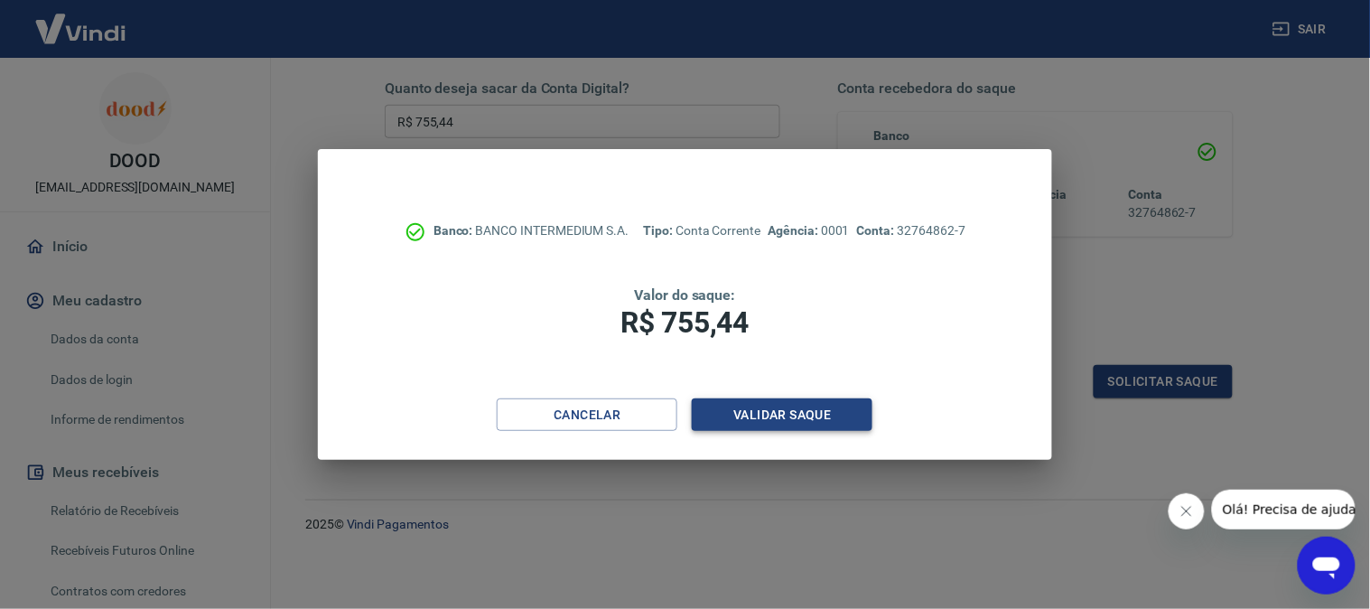  Describe the element at coordinates (686, 322) in the screenshot. I see `span: R$ 755,44` at that location.